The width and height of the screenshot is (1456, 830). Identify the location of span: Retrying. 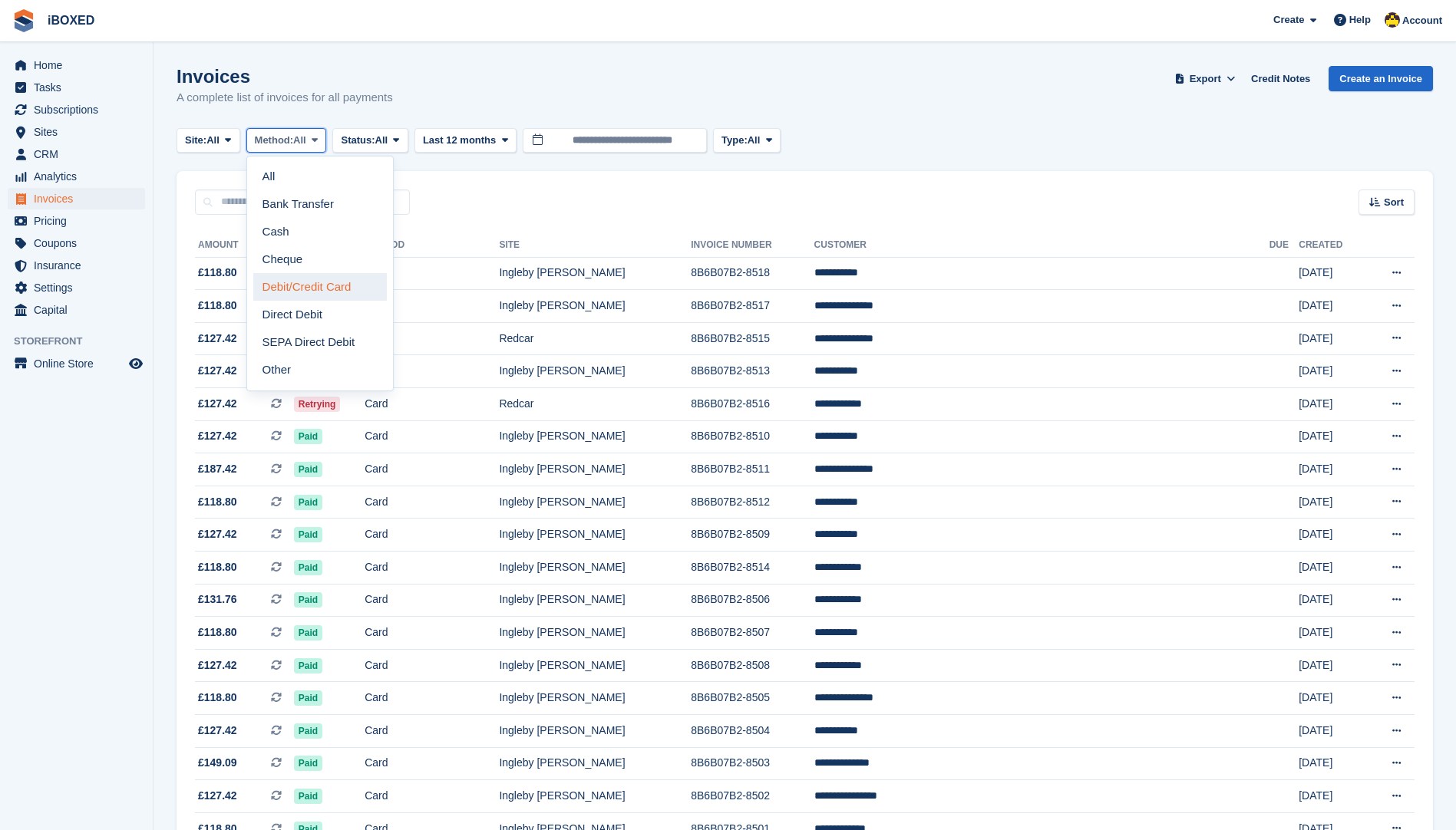
(317, 404).